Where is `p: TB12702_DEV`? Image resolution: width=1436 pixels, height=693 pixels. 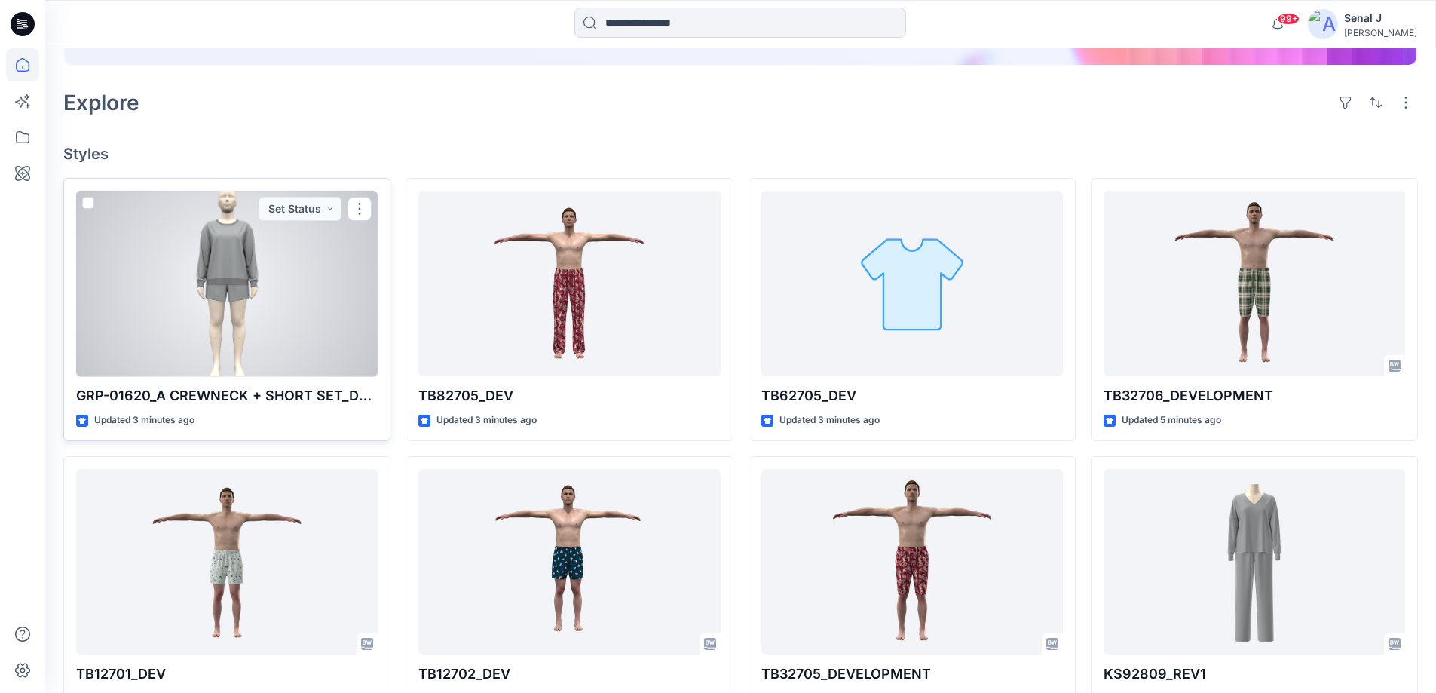
p: TB12702_DEV is located at coordinates (569, 674).